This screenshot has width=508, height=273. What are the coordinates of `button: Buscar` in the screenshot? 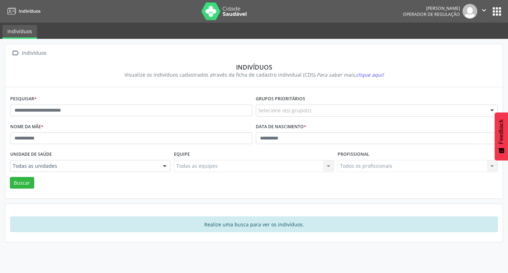 It's located at (22, 183).